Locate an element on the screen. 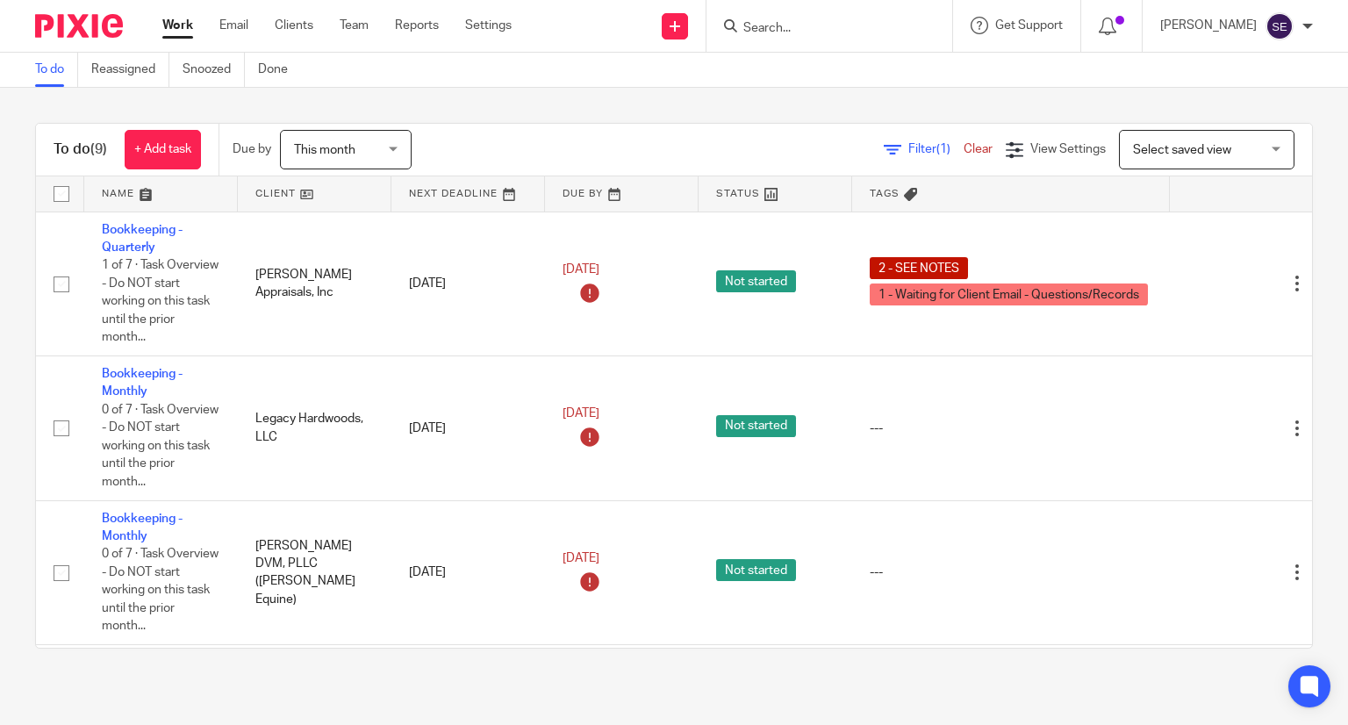 Image resolution: width=1348 pixels, height=725 pixels. a: Reports is located at coordinates (417, 25).